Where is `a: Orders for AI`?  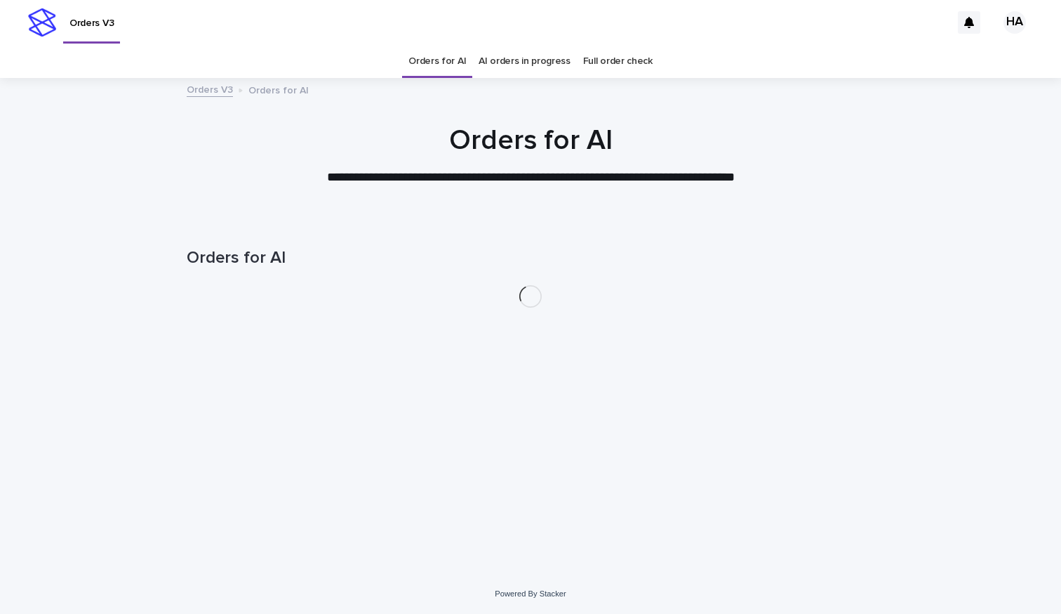 a: Orders for AI is located at coordinates (437, 61).